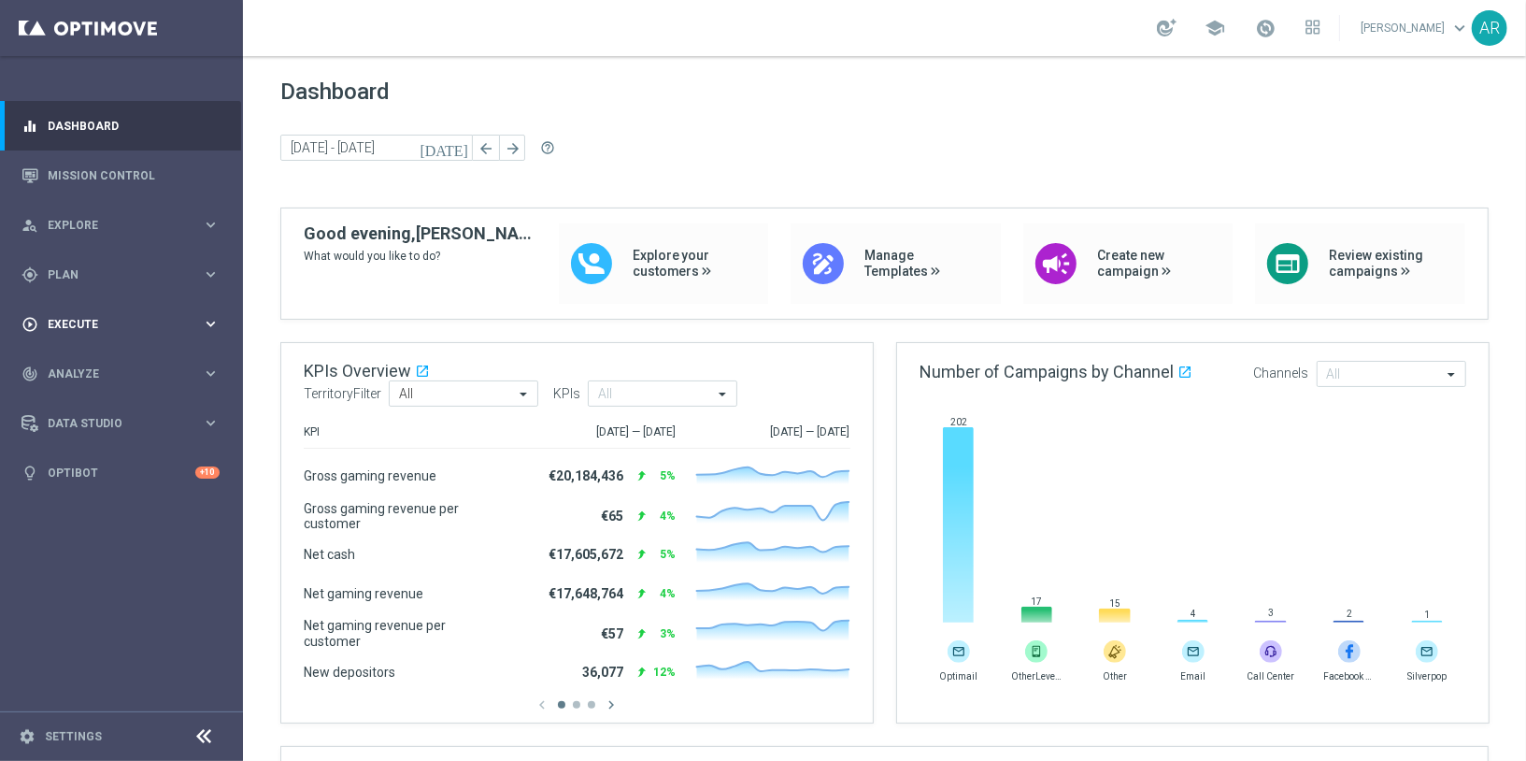  Describe the element at coordinates (124, 225) in the screenshot. I see `span: Explore` at that location.